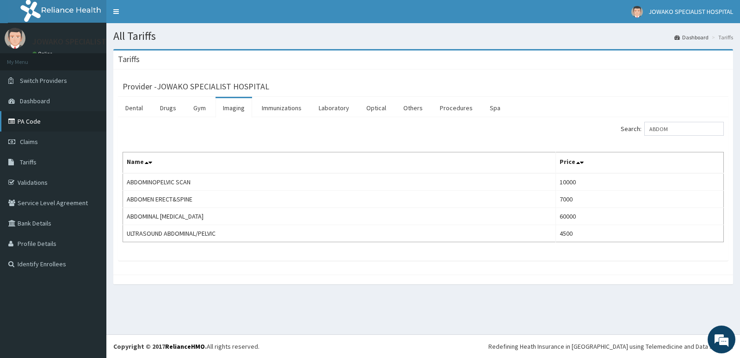  I want to click on td: ABDOMEN ERECT&SPINE, so click(339, 199).